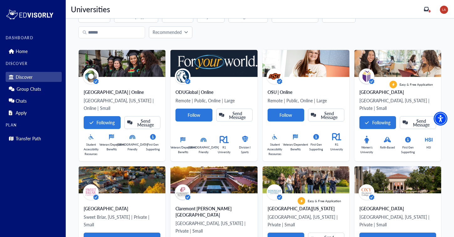  I want to click on img: a woman wearing glasses, so click(306, 63).